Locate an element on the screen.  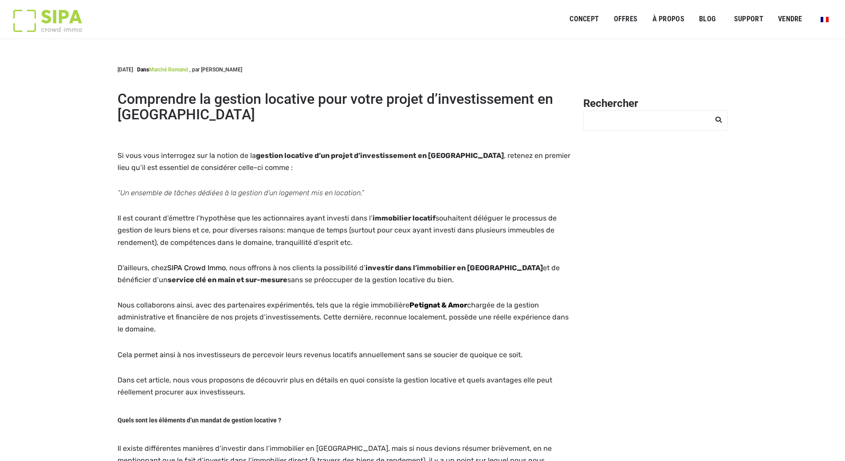
b: Petignat & Amor is located at coordinates (438, 305).